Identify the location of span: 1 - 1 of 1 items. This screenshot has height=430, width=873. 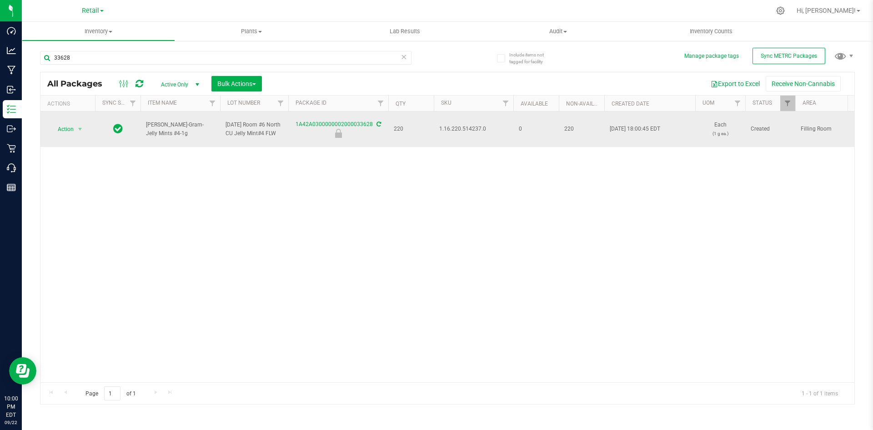
(820, 393).